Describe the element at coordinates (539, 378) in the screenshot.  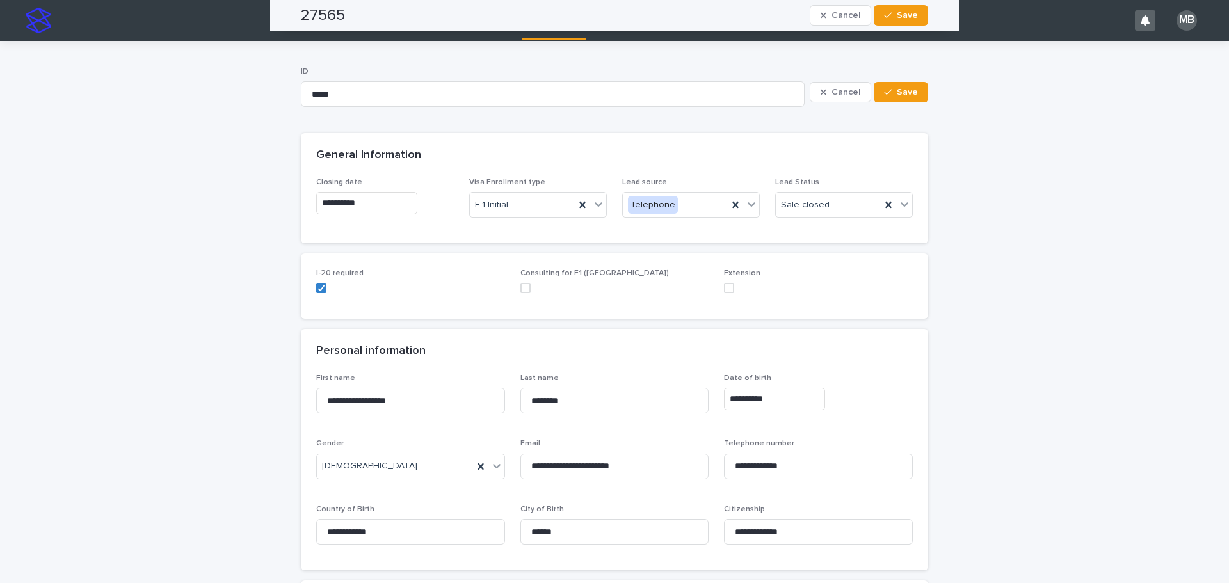
I see `span: Last name` at that location.